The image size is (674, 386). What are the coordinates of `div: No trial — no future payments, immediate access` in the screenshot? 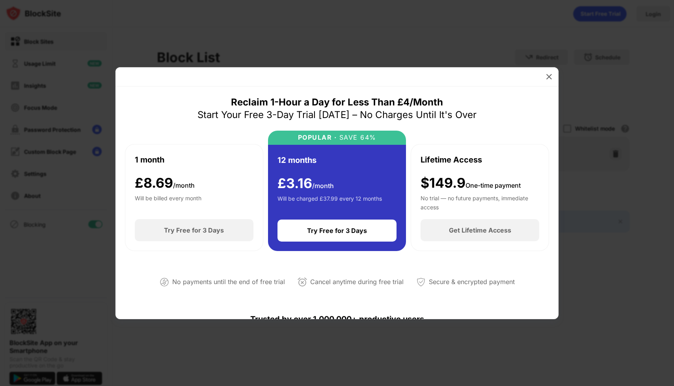 It's located at (479, 202).